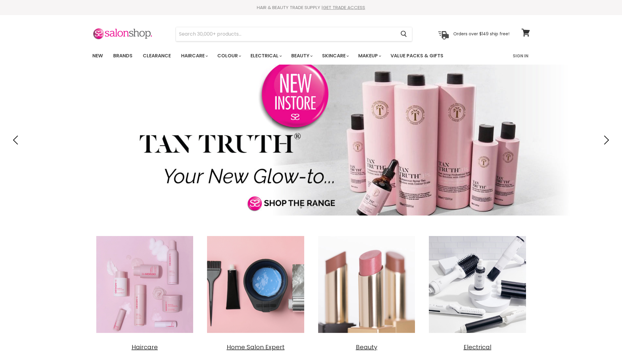 The width and height of the screenshot is (622, 364). Describe the element at coordinates (367, 292) in the screenshot. I see `a: Beauty Beauty` at that location.